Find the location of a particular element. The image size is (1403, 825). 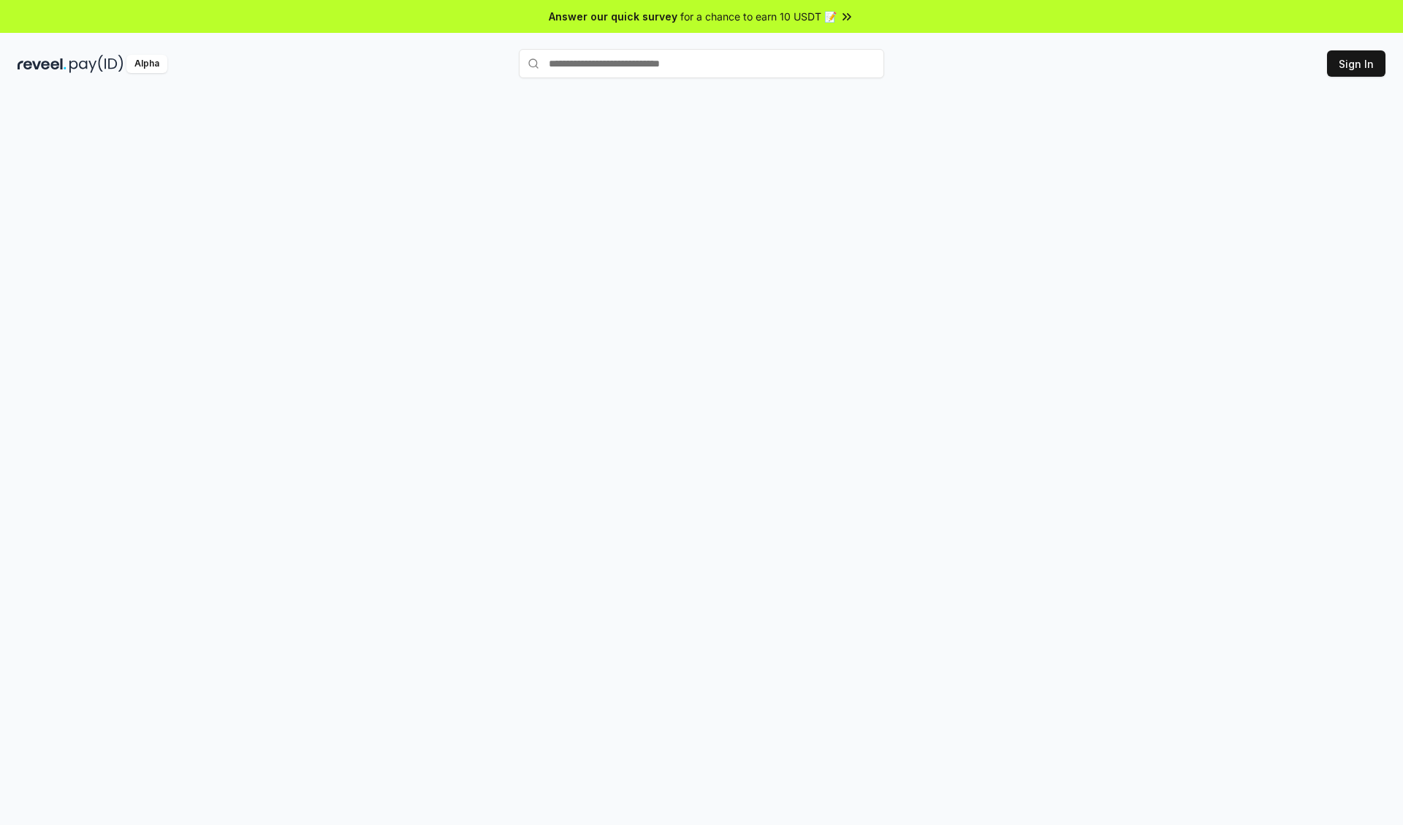

span: for a chance to earn 10 USDT 📝 is located at coordinates (758, 16).